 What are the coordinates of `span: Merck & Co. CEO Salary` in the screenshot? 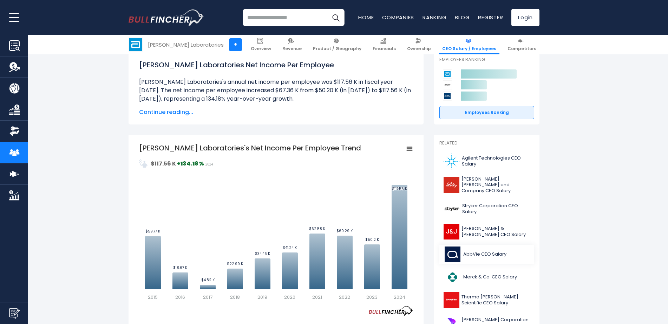 It's located at (490, 277).